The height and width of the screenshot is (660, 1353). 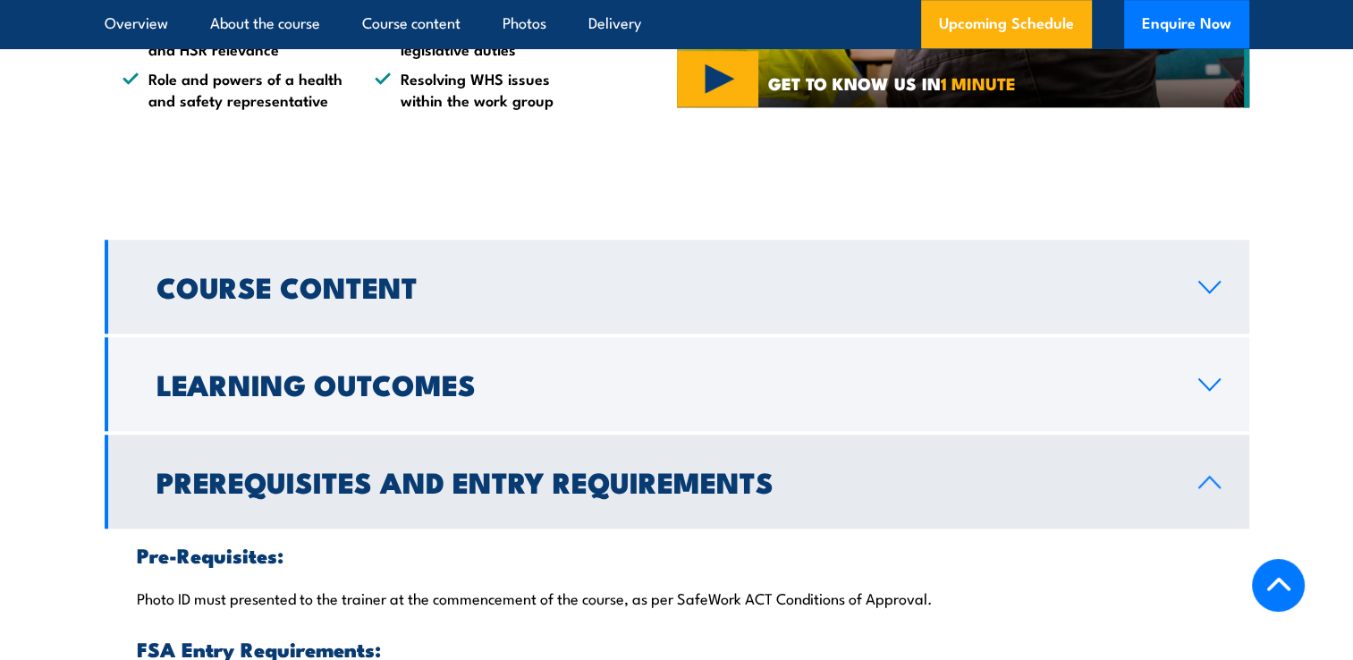 What do you see at coordinates (662, 286) in the screenshot?
I see `h2: Course Content` at bounding box center [662, 286].